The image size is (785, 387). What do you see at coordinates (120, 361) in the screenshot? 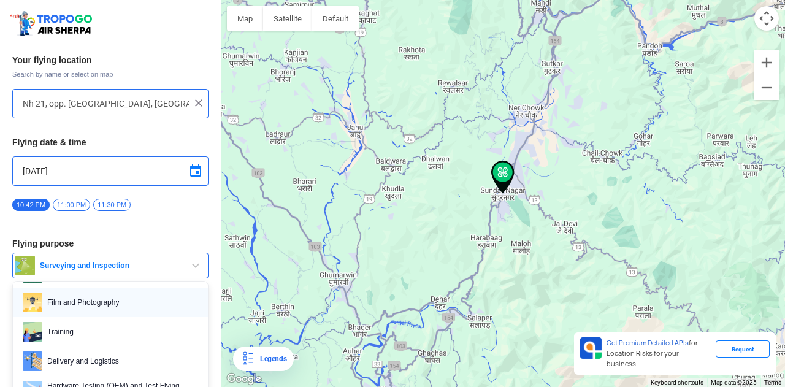
I see `span: Delivery and Logistics` at bounding box center [120, 361].